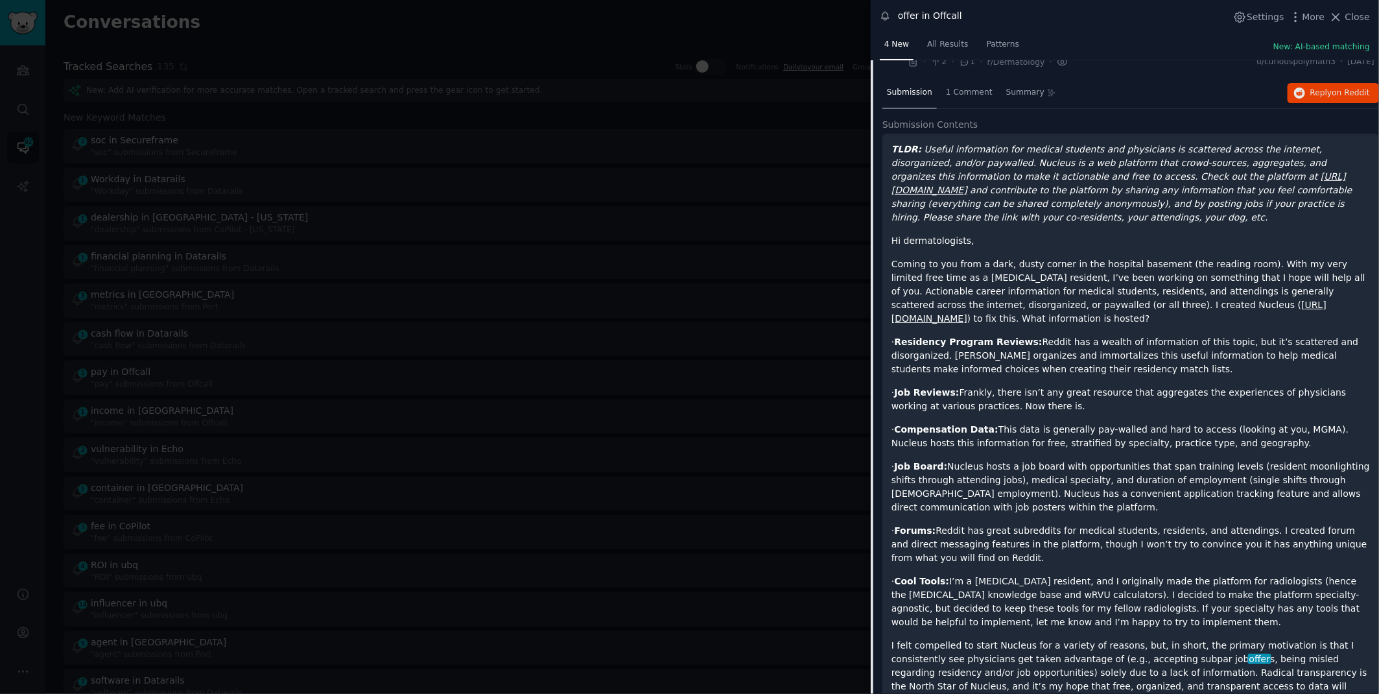  I want to click on strong: Job Board:, so click(921, 466).